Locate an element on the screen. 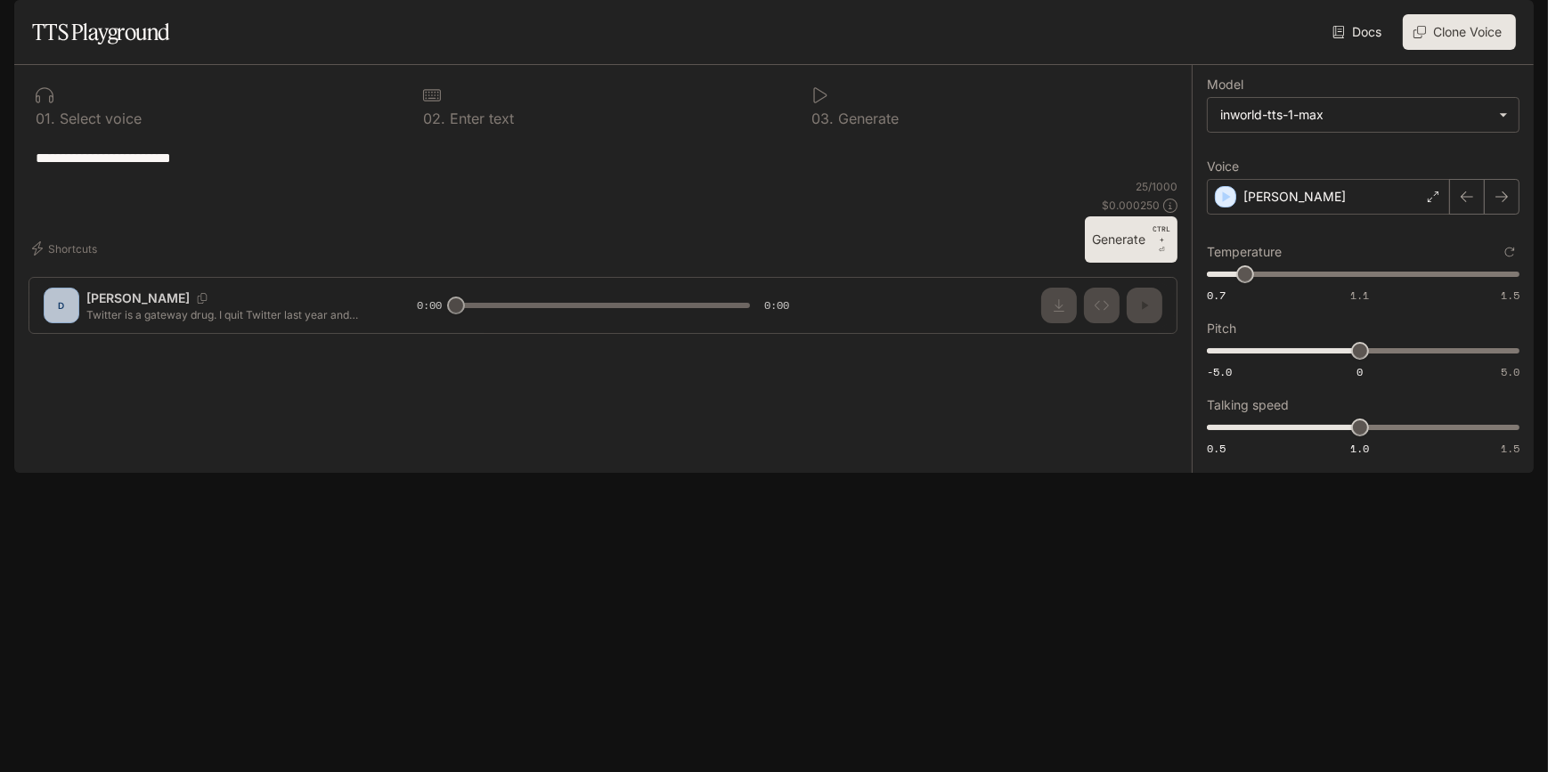 The image size is (1548, 772). button: GenerateCTRL +⏎ is located at coordinates (1131, 240).